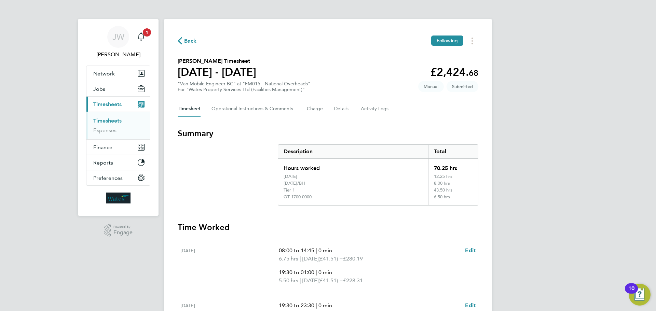  I want to click on span: Following, so click(447, 41).